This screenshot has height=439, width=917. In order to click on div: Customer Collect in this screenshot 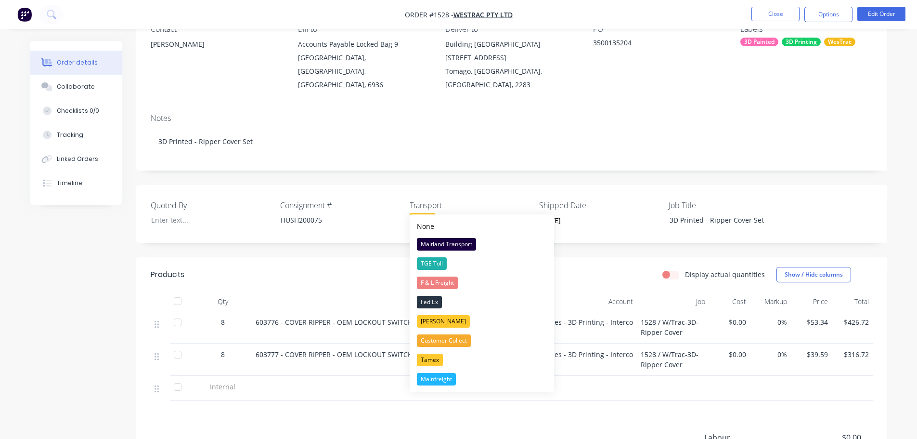, I will do `click(444, 340)`.